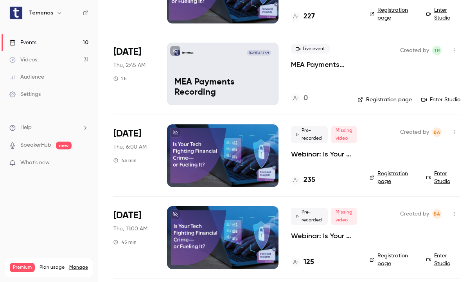 This screenshot has height=282, width=476. Describe the element at coordinates (64, 145) in the screenshot. I see `span: new` at that location.